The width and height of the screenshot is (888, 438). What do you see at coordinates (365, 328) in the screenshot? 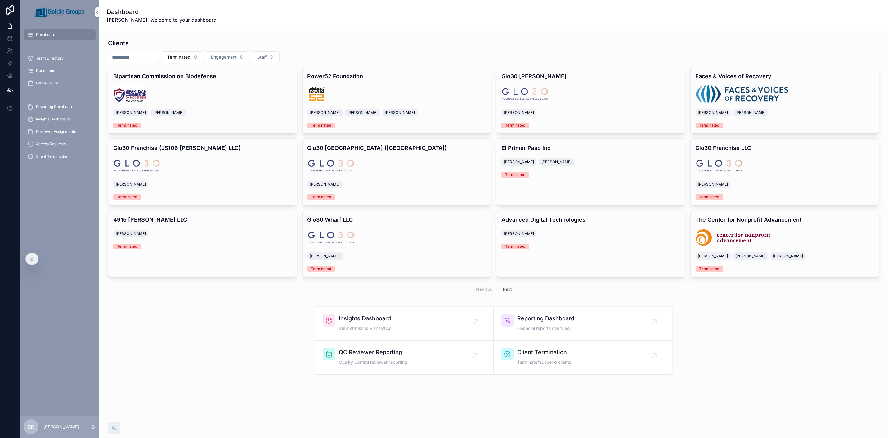
I see `span: View statistics & analytics` at bounding box center [365, 328].